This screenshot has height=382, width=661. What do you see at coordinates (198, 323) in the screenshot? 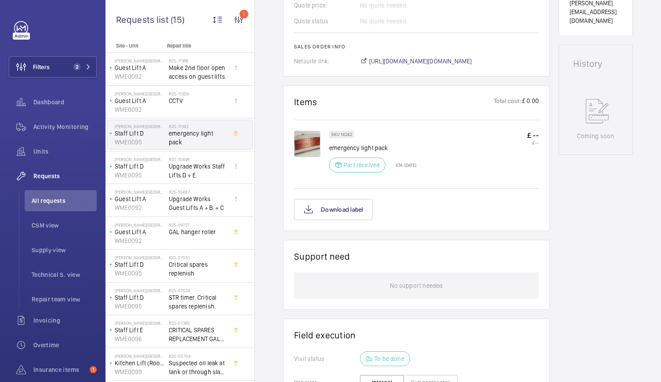
I see `h2: R25-07365` at bounding box center [198, 323].